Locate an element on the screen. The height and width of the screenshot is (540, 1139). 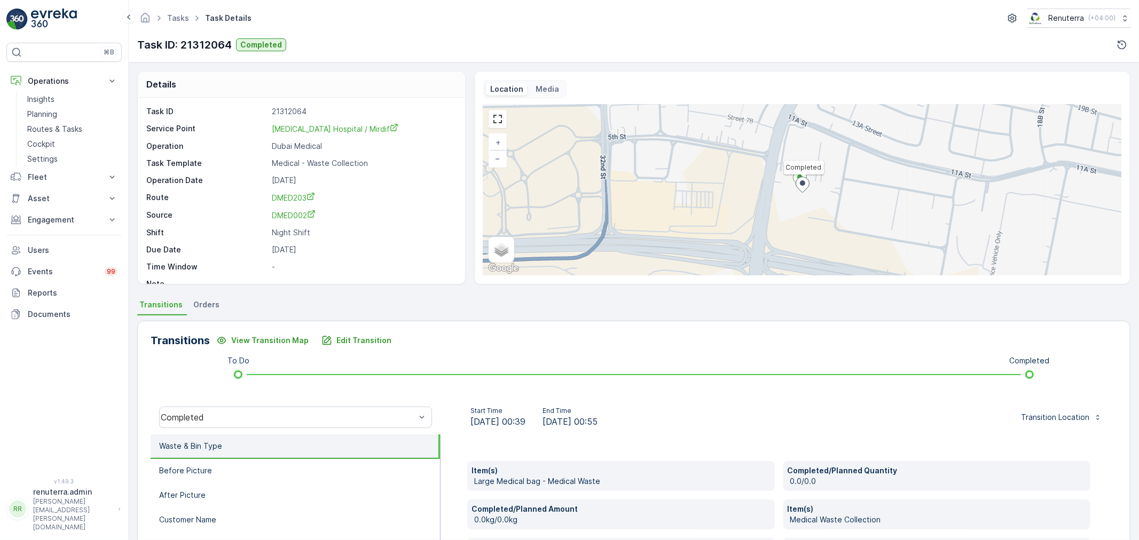
a: HMS Hospital / Mirdif is located at coordinates (363, 129).